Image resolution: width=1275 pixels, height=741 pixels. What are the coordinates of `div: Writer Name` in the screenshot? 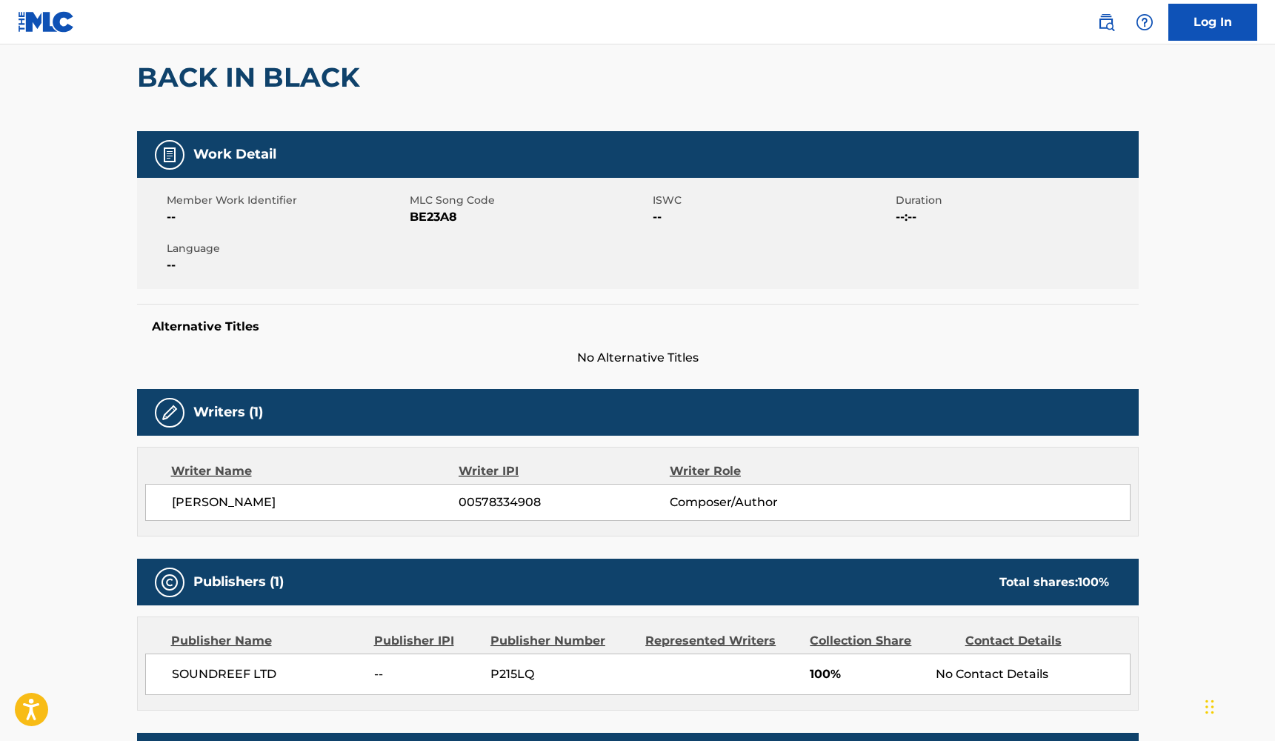 It's located at (315, 471).